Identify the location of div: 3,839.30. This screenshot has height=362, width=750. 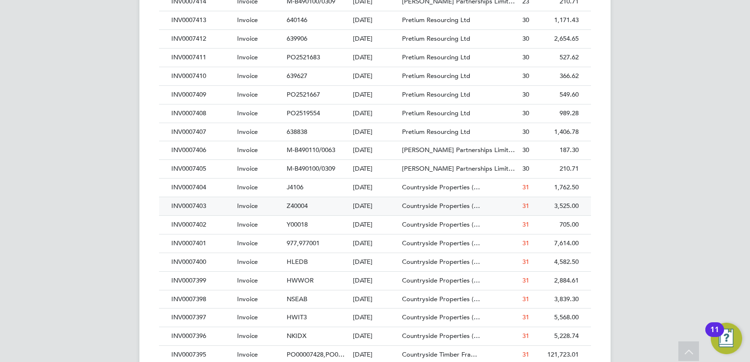
(556, 299).